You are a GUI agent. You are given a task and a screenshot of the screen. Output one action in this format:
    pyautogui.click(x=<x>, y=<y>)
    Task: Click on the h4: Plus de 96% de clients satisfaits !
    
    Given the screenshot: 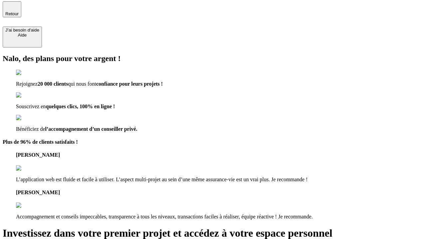 What is the action you would take?
    pyautogui.click(x=213, y=142)
    